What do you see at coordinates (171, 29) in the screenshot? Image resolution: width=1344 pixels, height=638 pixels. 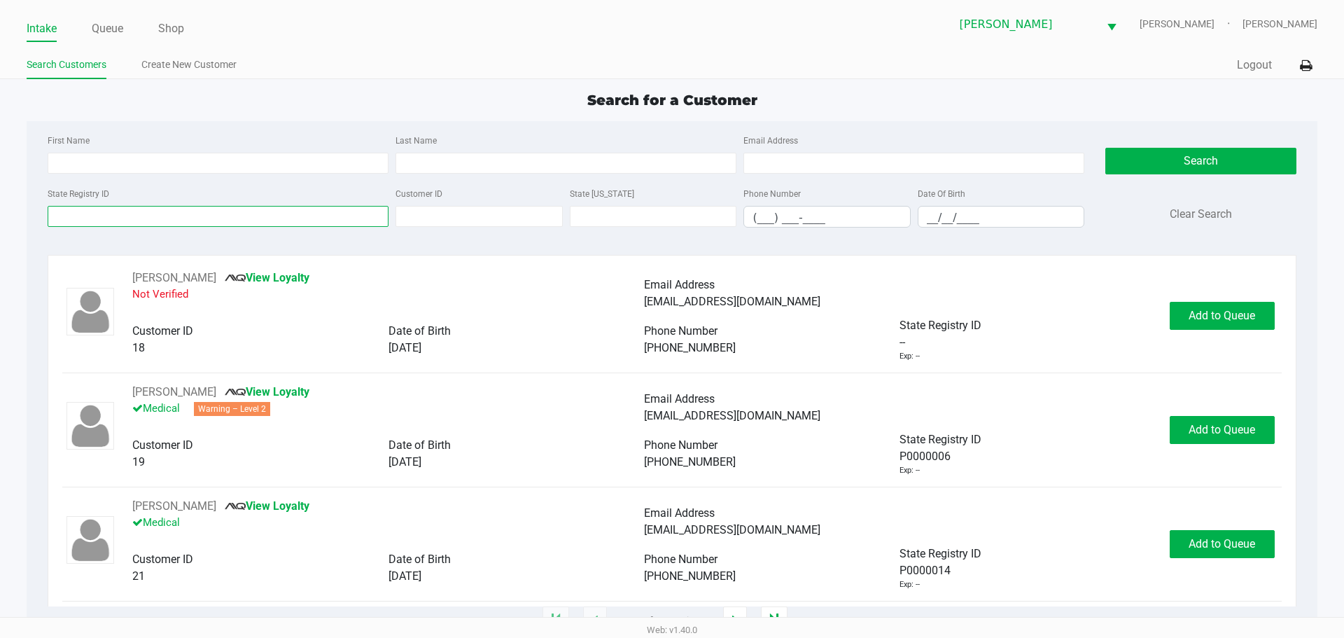 I see `a: Shop` at bounding box center [171, 29].